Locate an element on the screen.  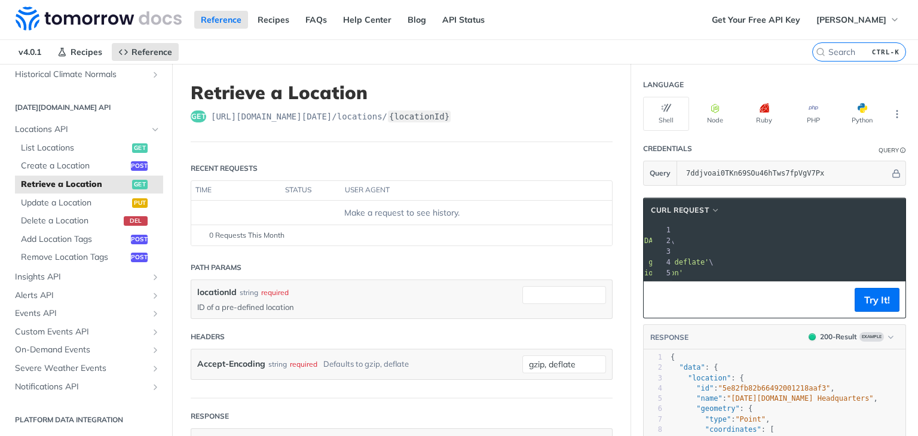
div: Make a request to see history. is located at coordinates (402, 213).